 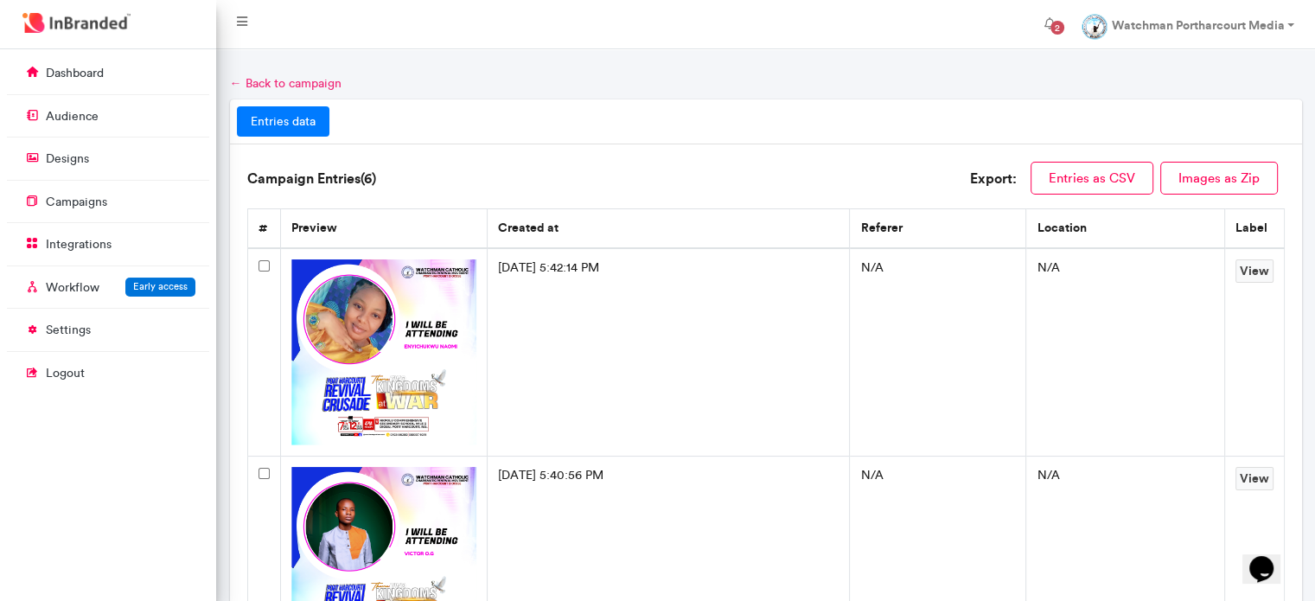 What do you see at coordinates (73, 288) in the screenshot?
I see `p: Workflow` at bounding box center [73, 288].